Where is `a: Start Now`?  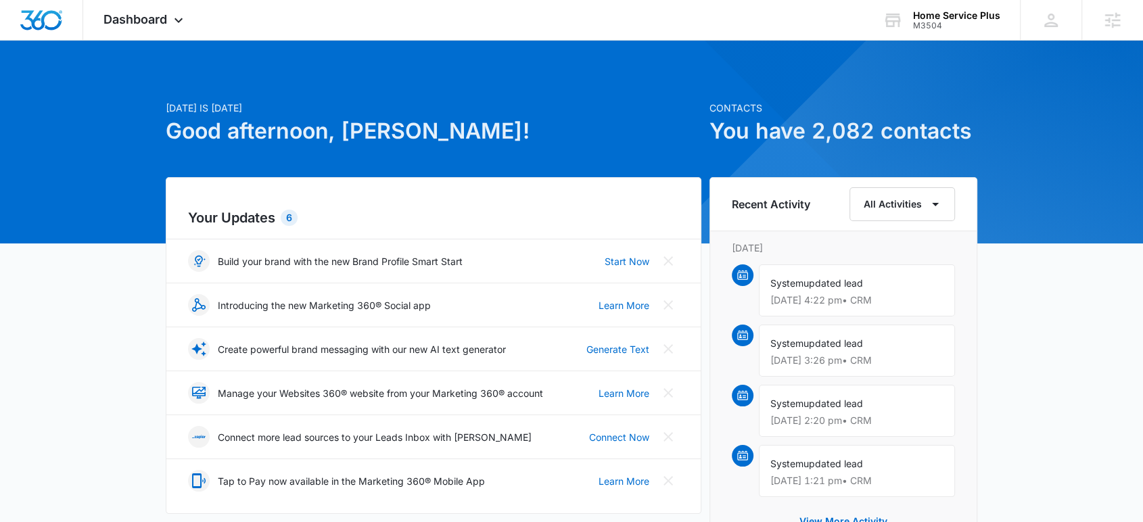 a: Start Now is located at coordinates (627, 261).